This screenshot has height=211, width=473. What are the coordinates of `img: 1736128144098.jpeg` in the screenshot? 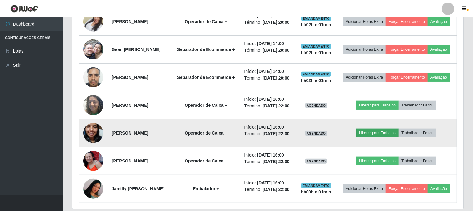 It's located at (93, 105).